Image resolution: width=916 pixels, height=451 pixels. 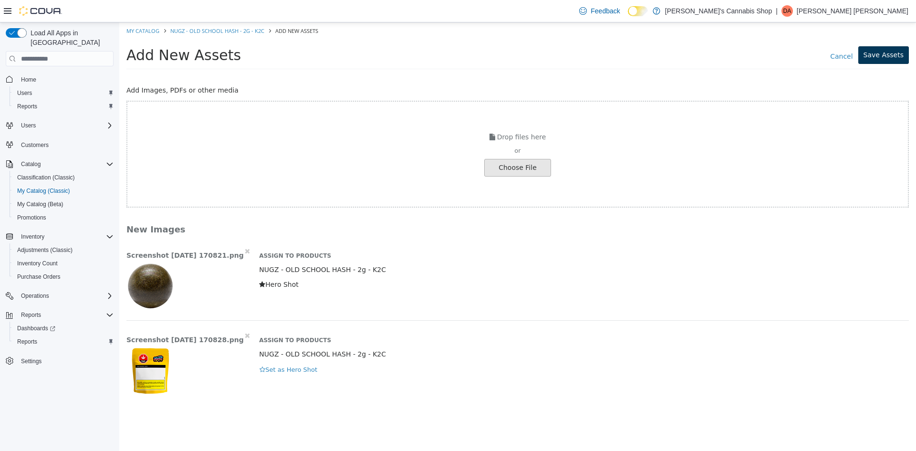 I want to click on a: My Catalog, so click(x=23, y=8).